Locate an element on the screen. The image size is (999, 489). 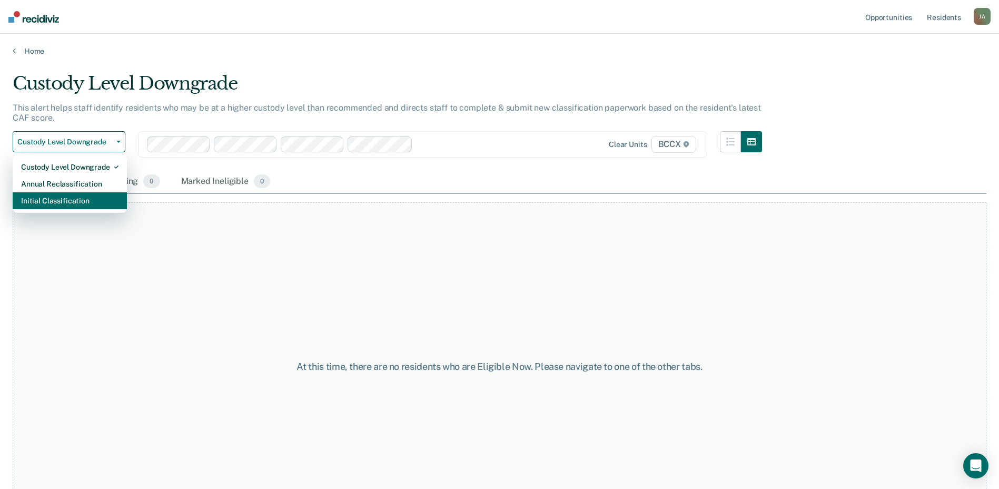
div: J A is located at coordinates (982, 16).